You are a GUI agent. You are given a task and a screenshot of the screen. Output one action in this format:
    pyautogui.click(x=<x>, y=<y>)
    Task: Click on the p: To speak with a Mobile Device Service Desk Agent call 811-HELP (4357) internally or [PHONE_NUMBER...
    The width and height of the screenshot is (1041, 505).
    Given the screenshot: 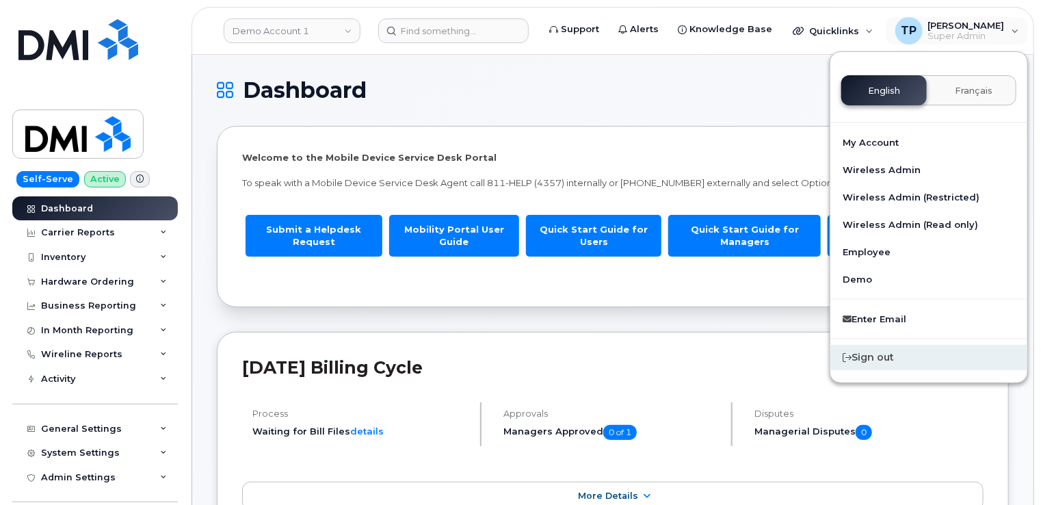 What is the action you would take?
    pyautogui.click(x=613, y=183)
    